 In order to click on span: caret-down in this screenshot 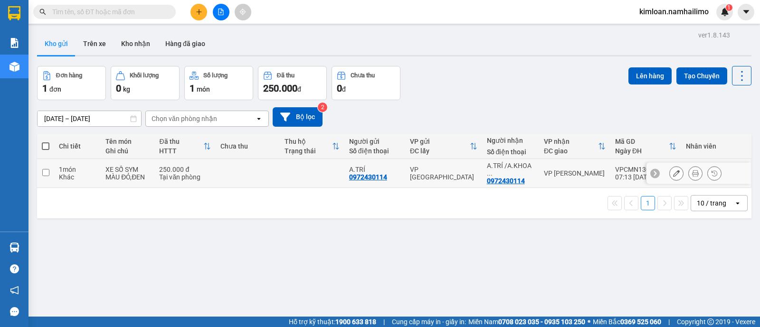, I will do `click(746, 12)`.